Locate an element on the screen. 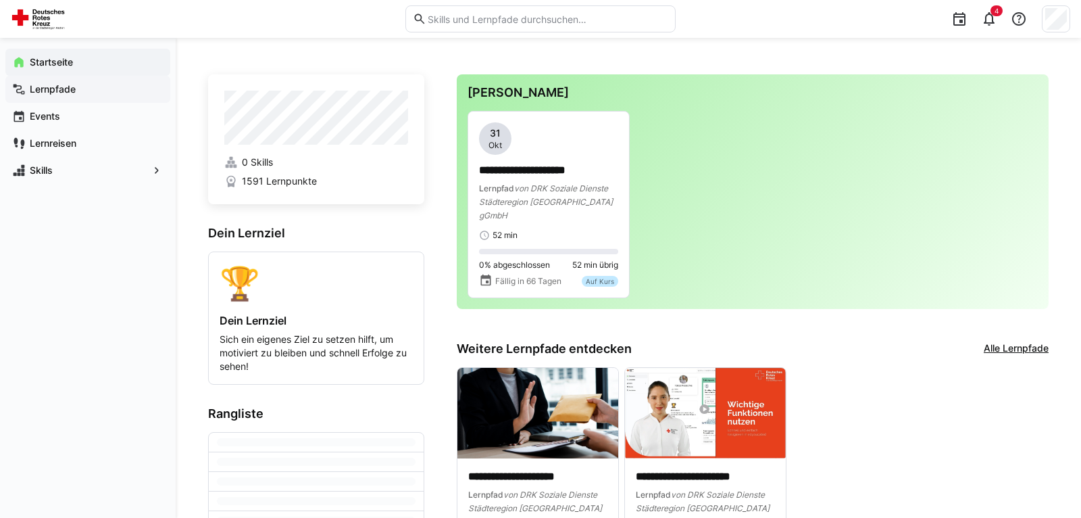 Image resolution: width=1081 pixels, height=518 pixels. span: 31 is located at coordinates (495, 133).